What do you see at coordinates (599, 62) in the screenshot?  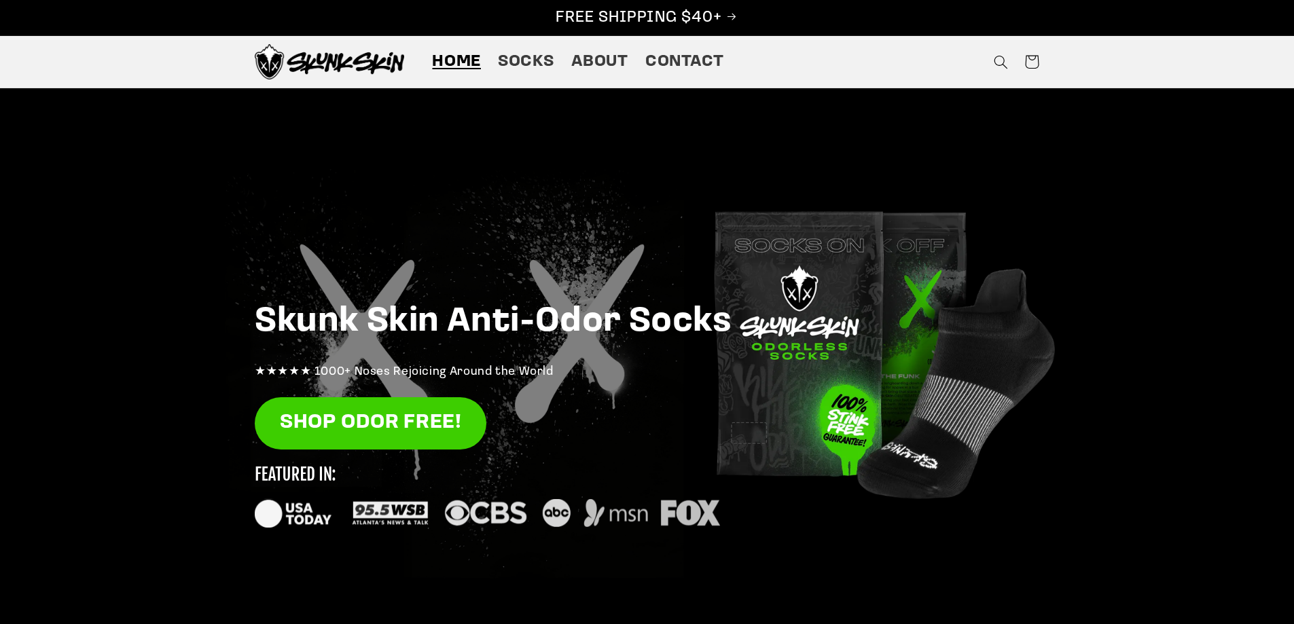 I see `a: About` at bounding box center [599, 62].